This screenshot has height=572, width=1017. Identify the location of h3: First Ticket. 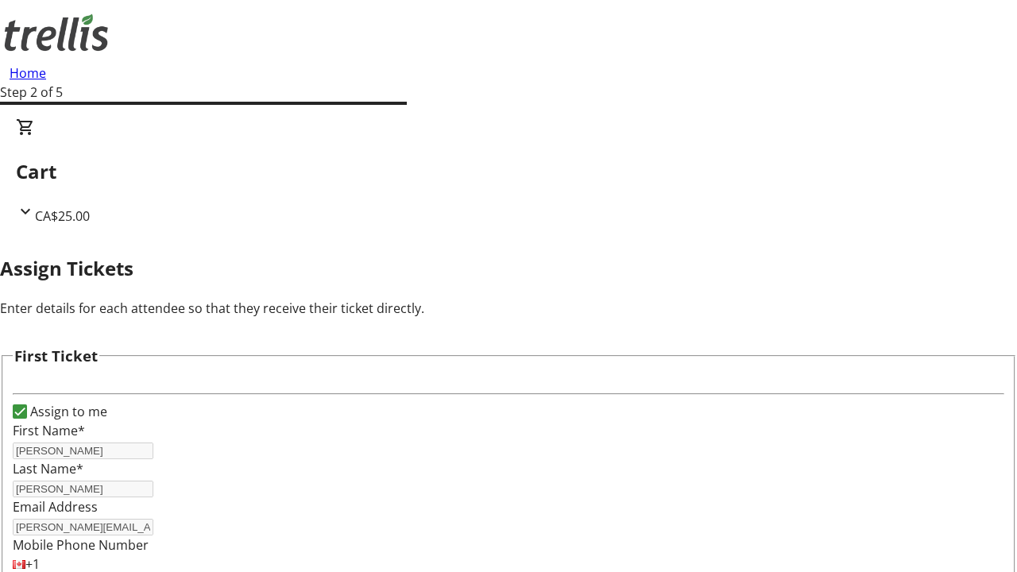
(56, 356).